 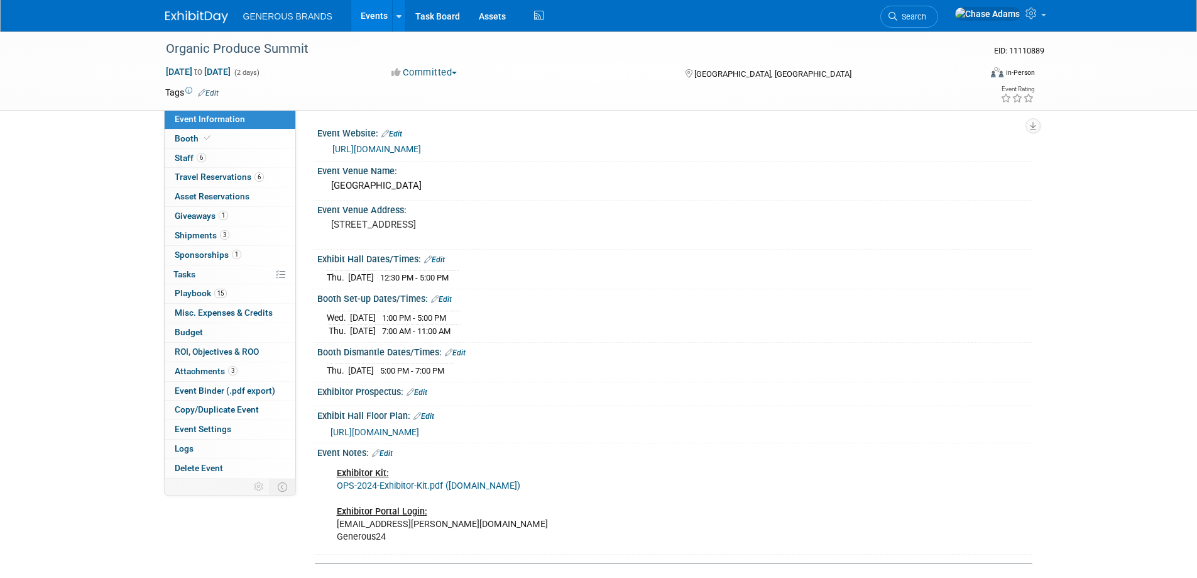 What do you see at coordinates (224, 312) in the screenshot?
I see `span: Misc. Expenses & Credits` at bounding box center [224, 312].